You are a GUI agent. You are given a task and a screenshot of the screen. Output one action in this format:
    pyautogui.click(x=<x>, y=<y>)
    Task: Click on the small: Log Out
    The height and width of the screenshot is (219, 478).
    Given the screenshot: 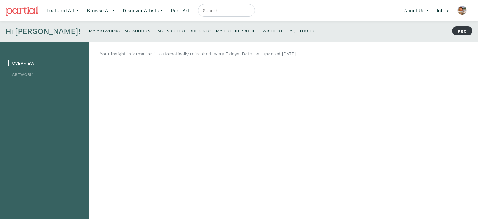 What is the action you would take?
    pyautogui.click(x=309, y=31)
    